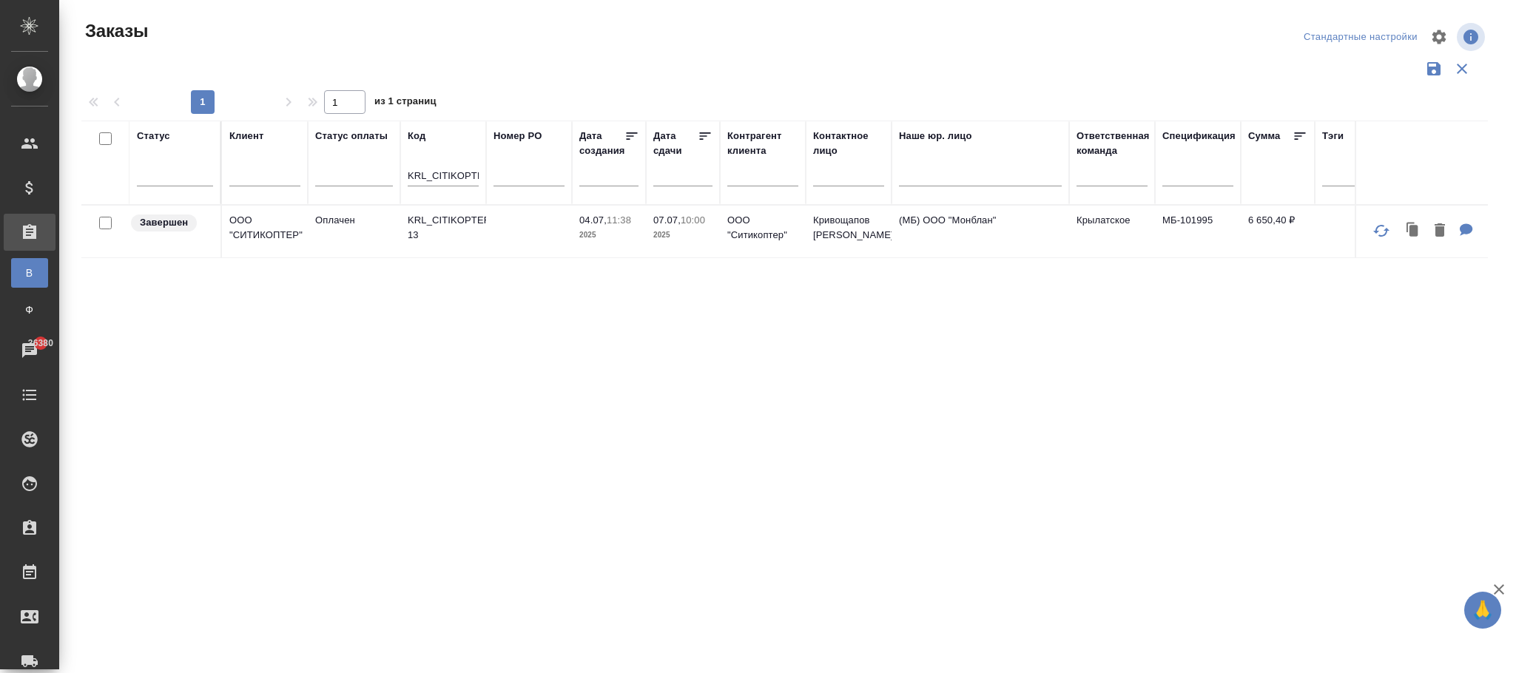 This screenshot has width=1516, height=673. Describe the element at coordinates (30, 273) in the screenshot. I see `span: В` at that location.